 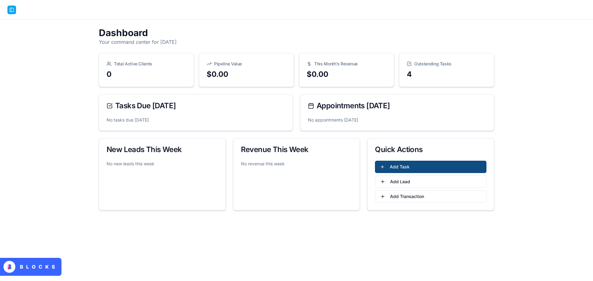 What do you see at coordinates (162, 164) in the screenshot?
I see `p: No new leads this week` at bounding box center [162, 164].